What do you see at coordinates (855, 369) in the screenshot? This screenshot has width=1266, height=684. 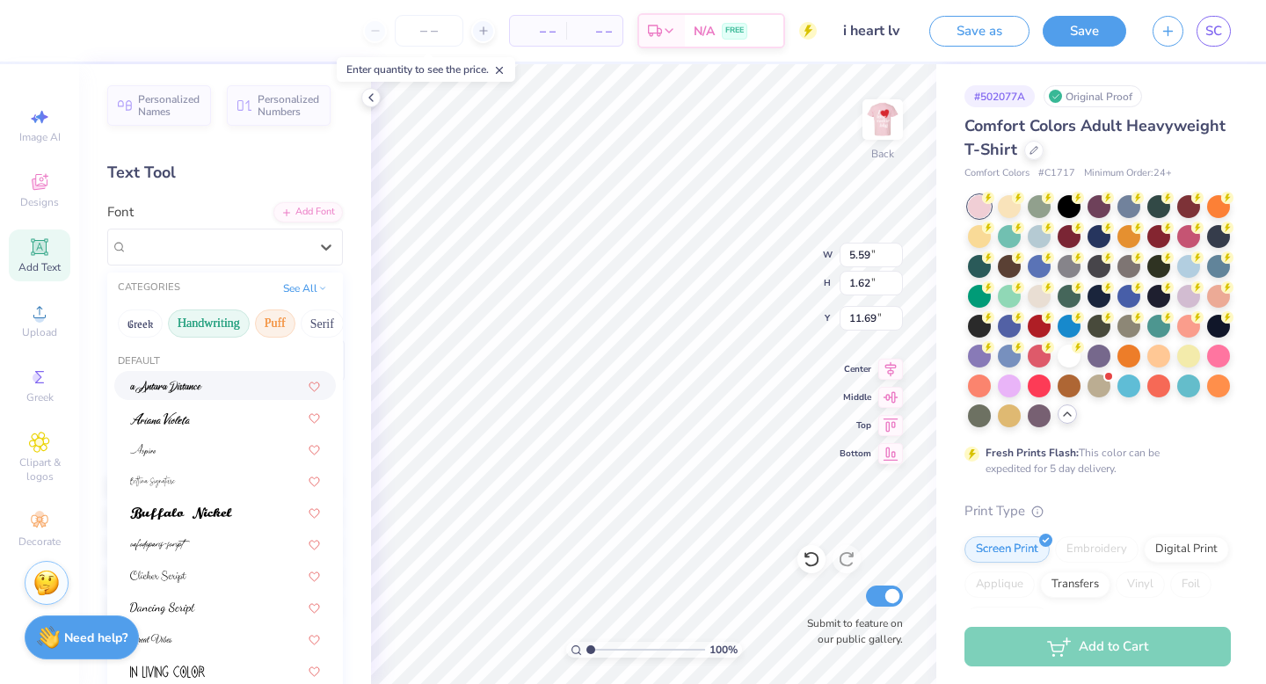 I see `span: Center` at bounding box center [855, 369].